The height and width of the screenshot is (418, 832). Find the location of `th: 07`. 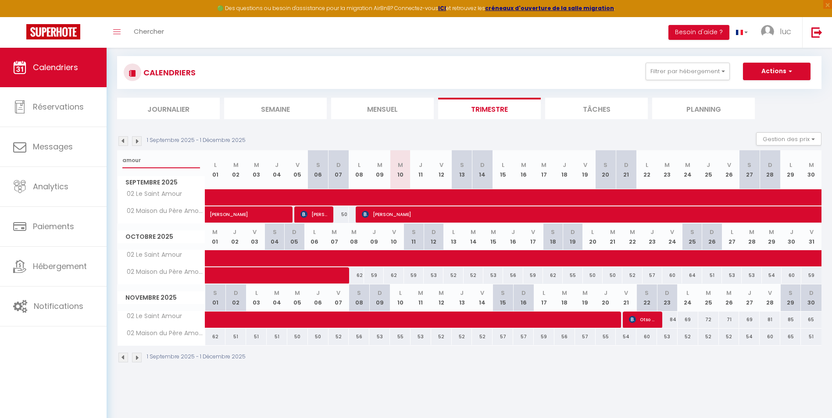

th: 07 is located at coordinates (338, 170).